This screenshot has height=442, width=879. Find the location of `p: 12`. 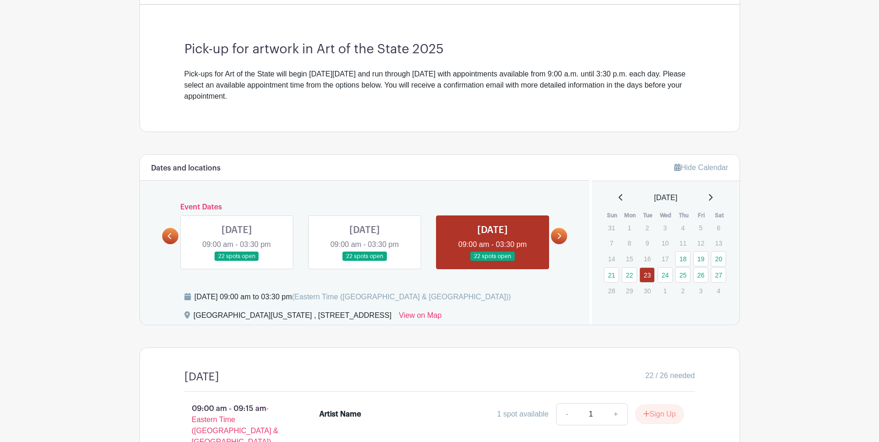

p: 12 is located at coordinates (701, 243).